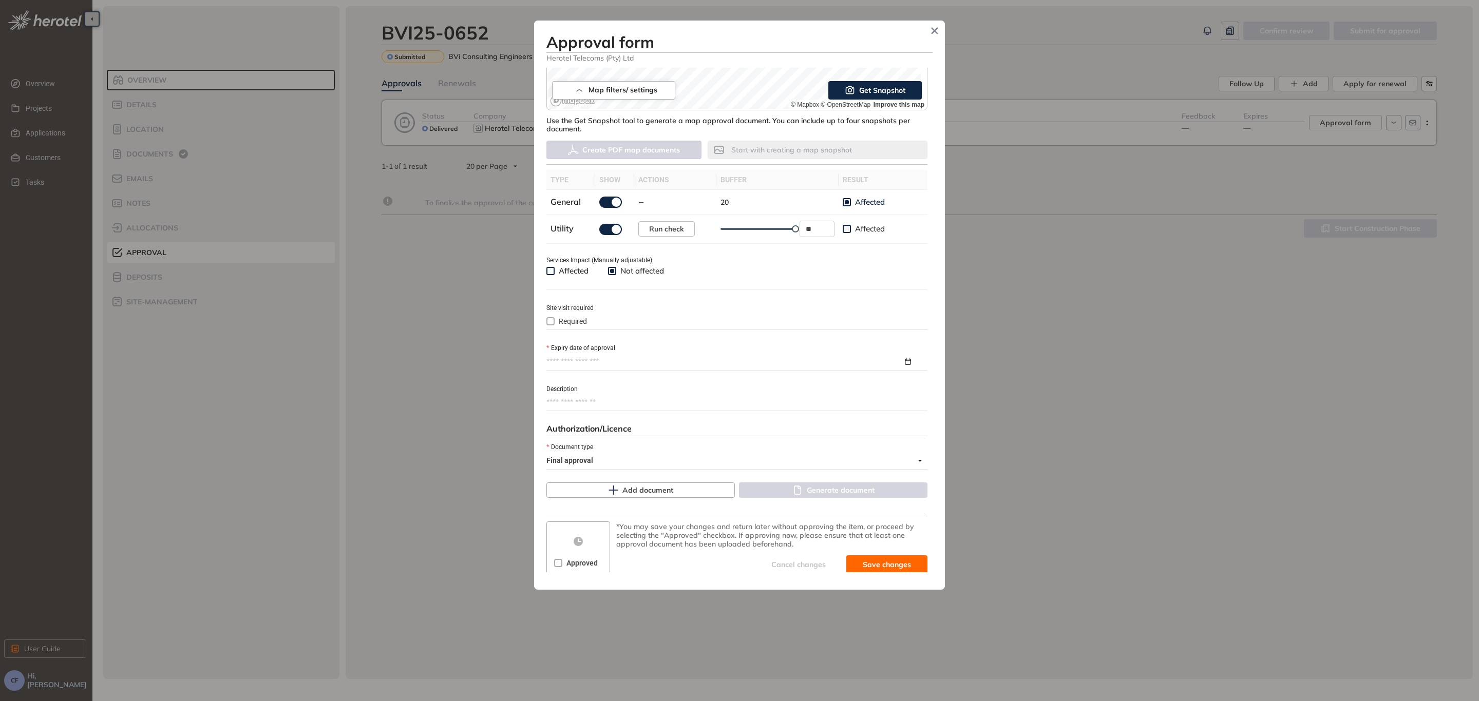  I want to click on button: Map filters/ settings, so click(614, 90).